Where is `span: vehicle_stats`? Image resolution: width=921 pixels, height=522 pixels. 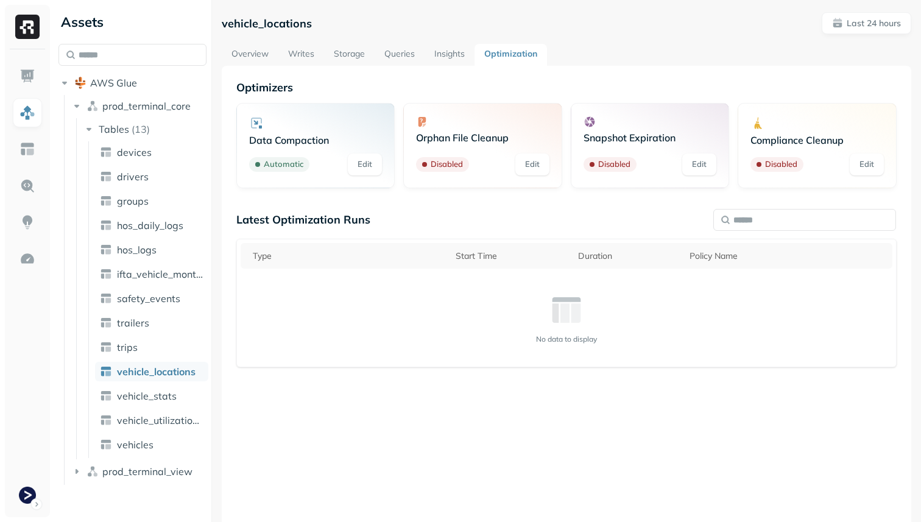
span: vehicle_stats is located at coordinates (147, 396).